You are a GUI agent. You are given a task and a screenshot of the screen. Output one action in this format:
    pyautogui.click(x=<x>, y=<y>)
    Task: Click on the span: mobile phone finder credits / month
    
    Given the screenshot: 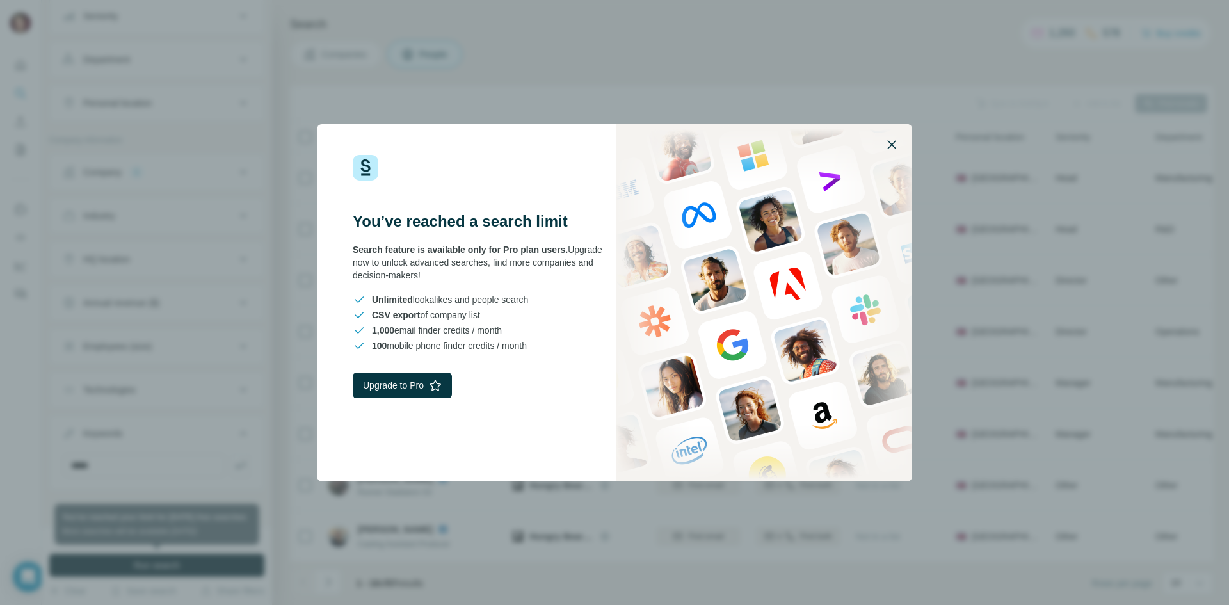 What is the action you would take?
    pyautogui.click(x=449, y=346)
    